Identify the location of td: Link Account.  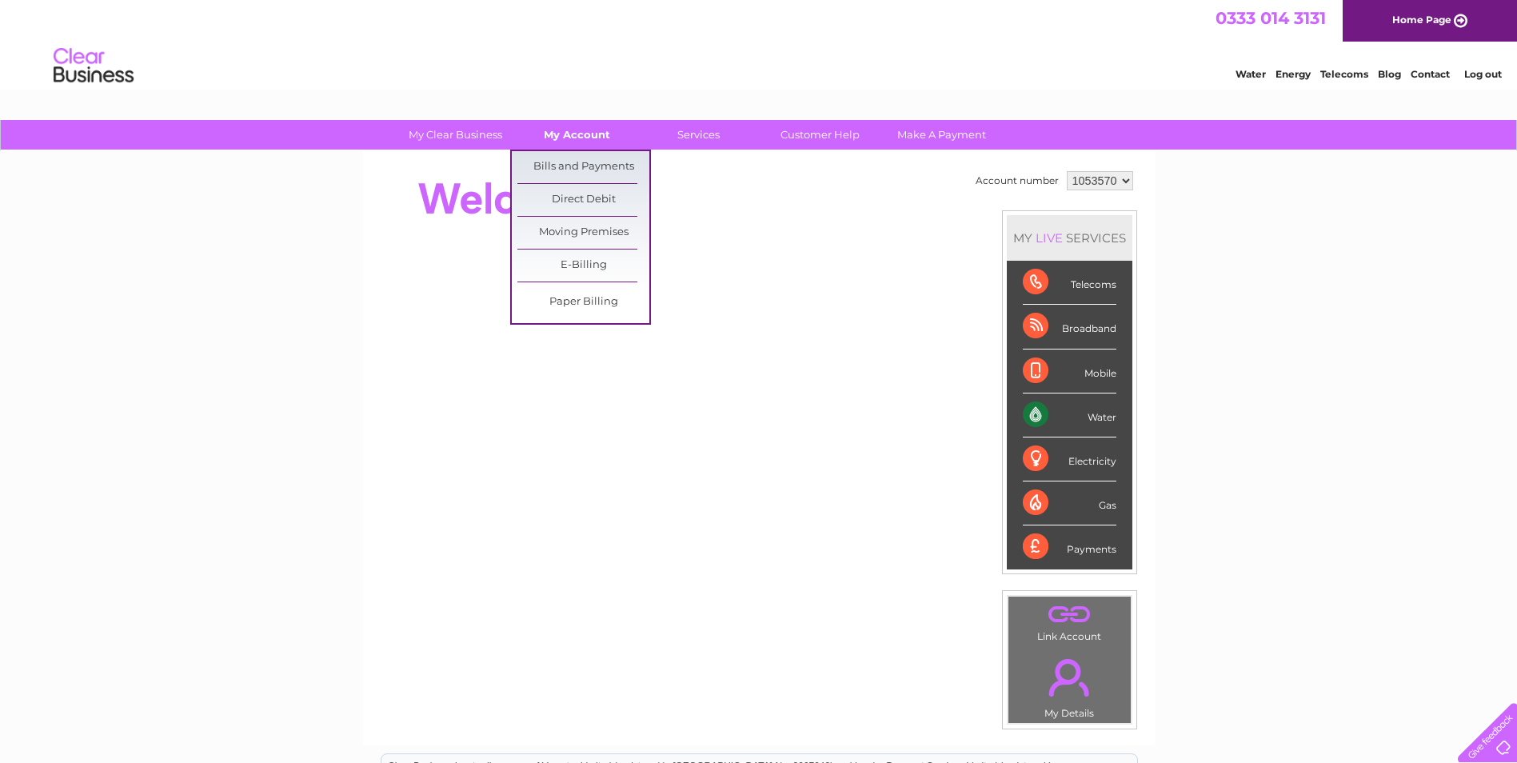
(1069, 621).